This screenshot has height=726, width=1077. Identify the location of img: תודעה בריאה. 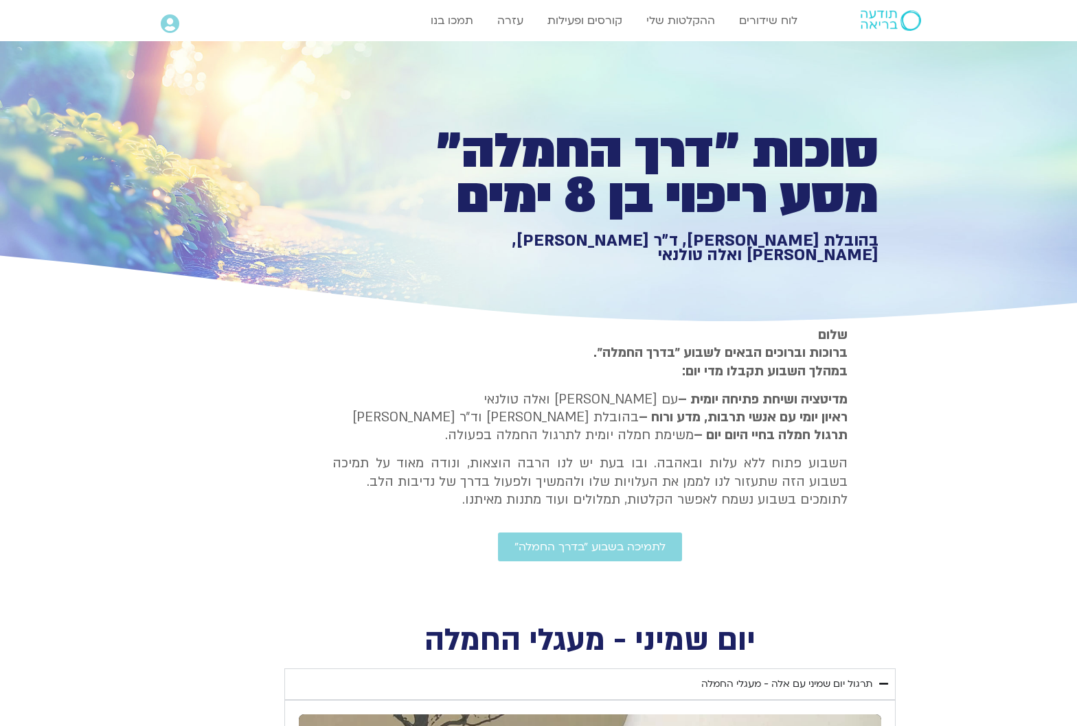
(890, 21).